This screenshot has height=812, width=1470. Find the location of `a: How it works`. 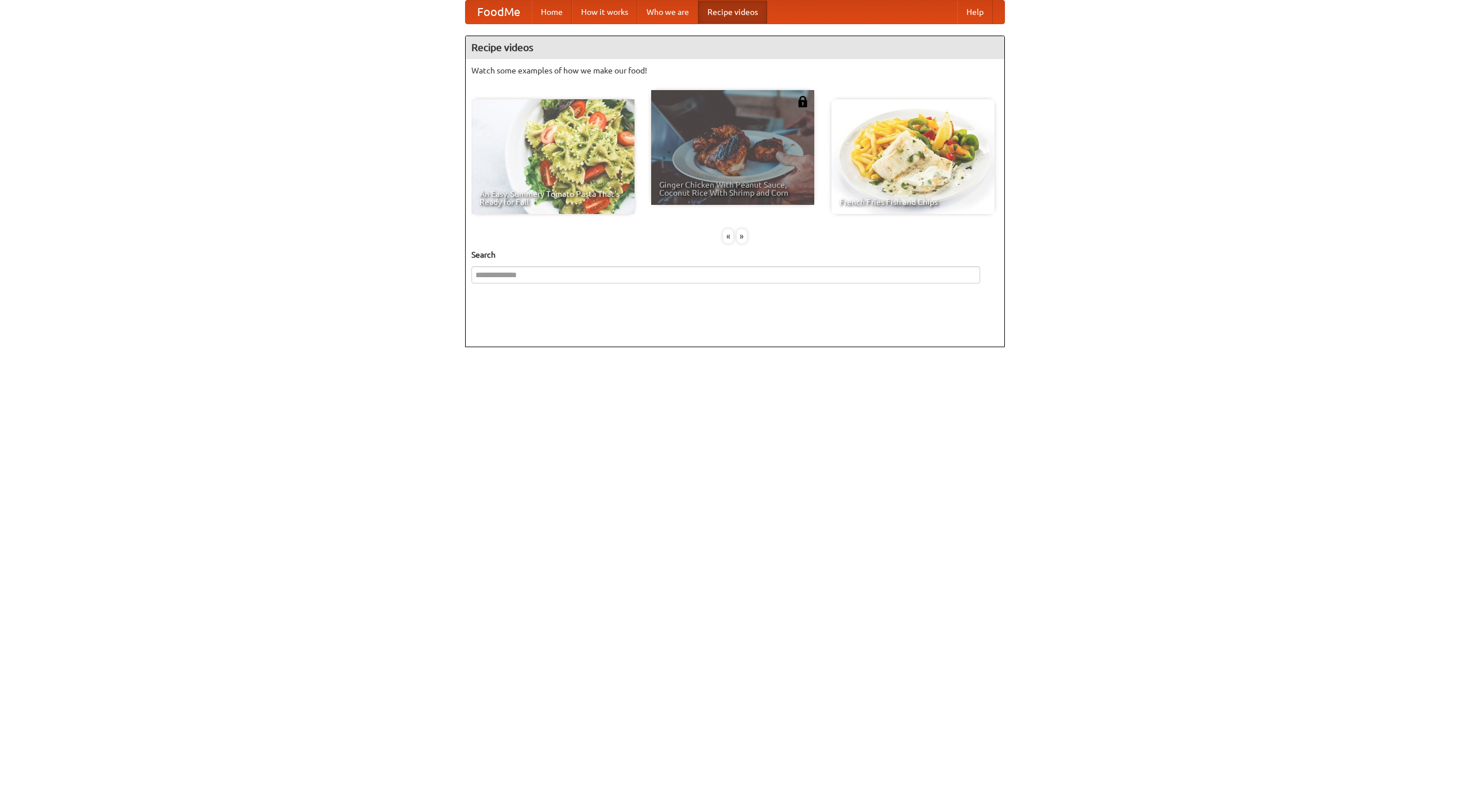

a: How it works is located at coordinates (605, 13).